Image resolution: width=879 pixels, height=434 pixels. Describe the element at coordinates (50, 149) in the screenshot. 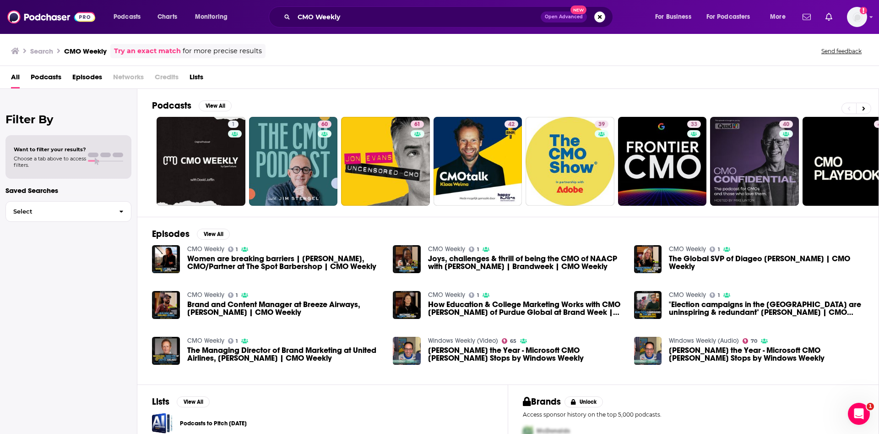

I see `span: Want to filter your results?` at that location.